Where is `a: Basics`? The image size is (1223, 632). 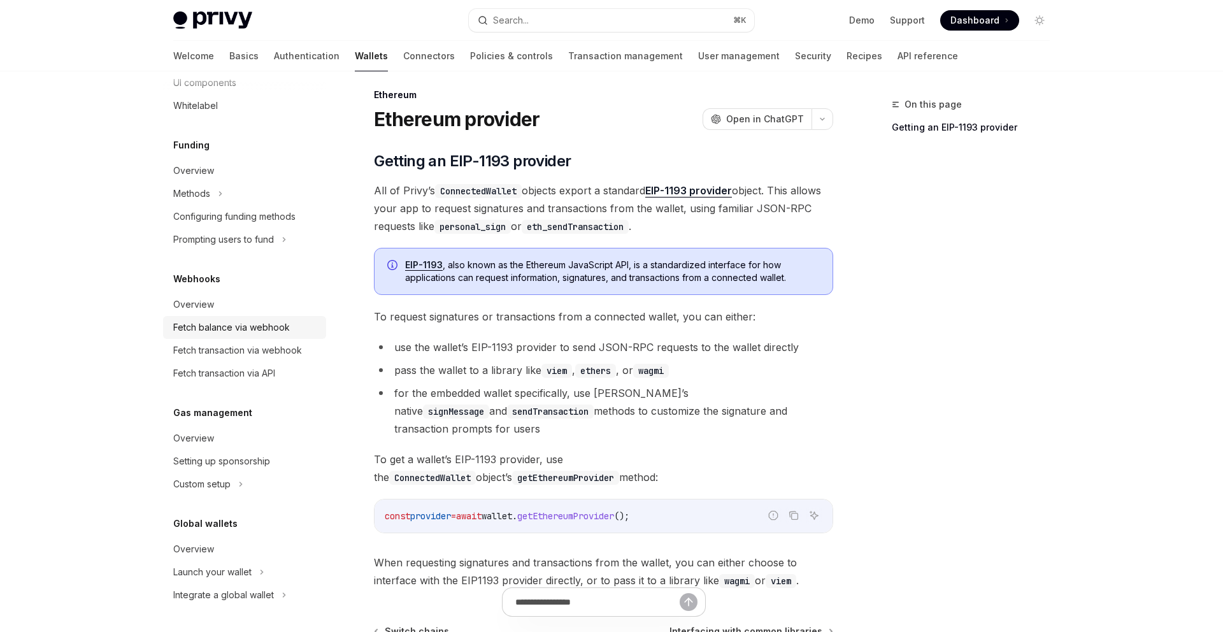 a: Basics is located at coordinates (244, 56).